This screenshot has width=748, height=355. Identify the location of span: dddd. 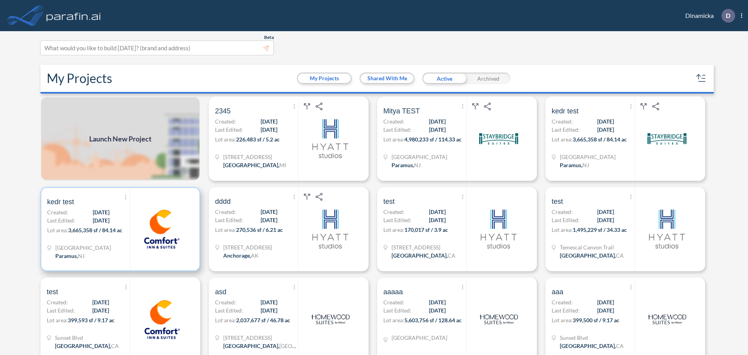
(223, 201).